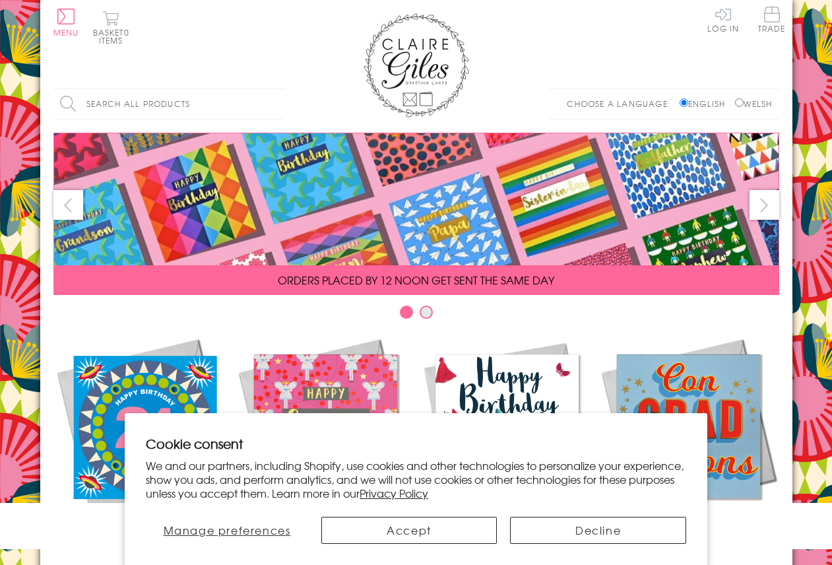 Image resolution: width=832 pixels, height=565 pixels. What do you see at coordinates (772, 20) in the screenshot?
I see `a: Trade` at bounding box center [772, 20].